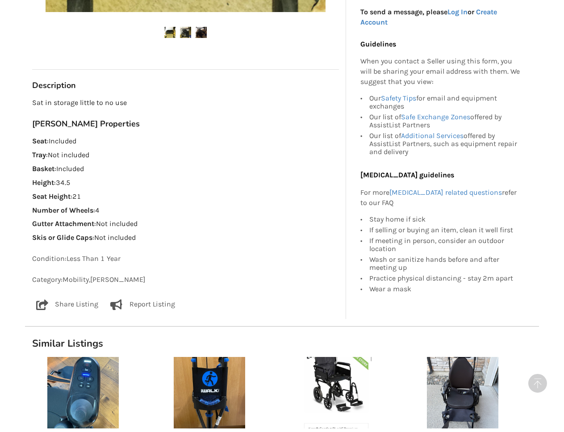  What do you see at coordinates (429, 17) in the screenshot?
I see `strong: To send a message, please or` at bounding box center [429, 17].